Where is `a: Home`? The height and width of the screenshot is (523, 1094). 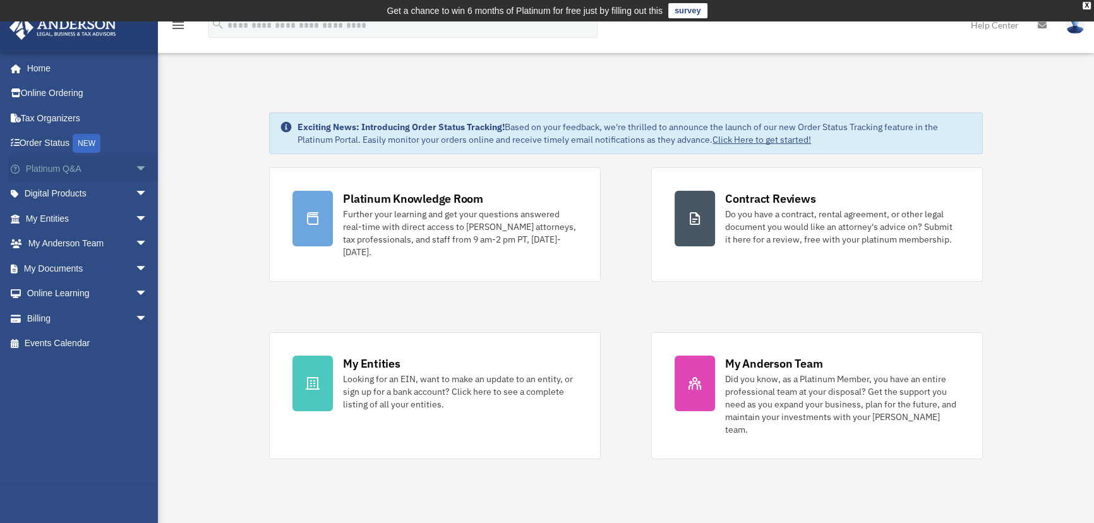
a: Home is located at coordinates (85, 68).